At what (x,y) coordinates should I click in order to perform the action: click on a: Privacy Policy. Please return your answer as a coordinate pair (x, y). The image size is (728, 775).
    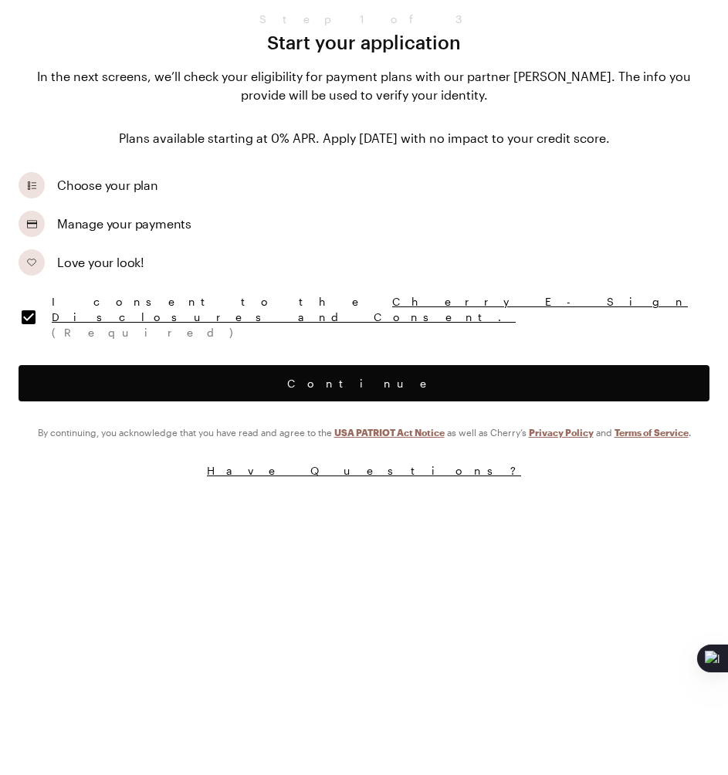
    Looking at the image, I should click on (561, 432).